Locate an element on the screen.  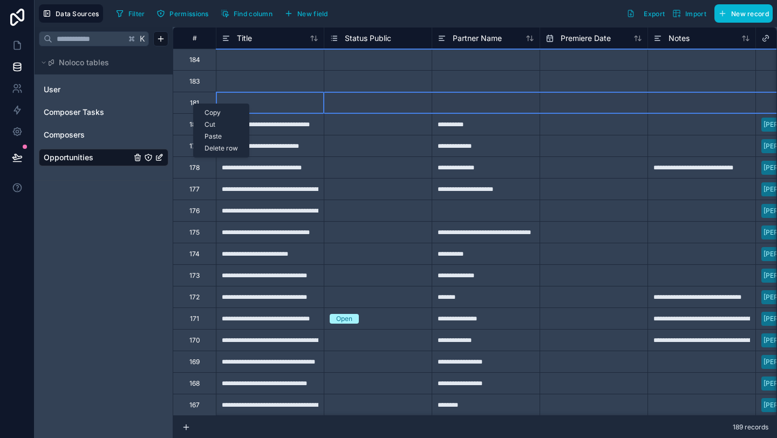
span: Noloco tables is located at coordinates (84, 63).